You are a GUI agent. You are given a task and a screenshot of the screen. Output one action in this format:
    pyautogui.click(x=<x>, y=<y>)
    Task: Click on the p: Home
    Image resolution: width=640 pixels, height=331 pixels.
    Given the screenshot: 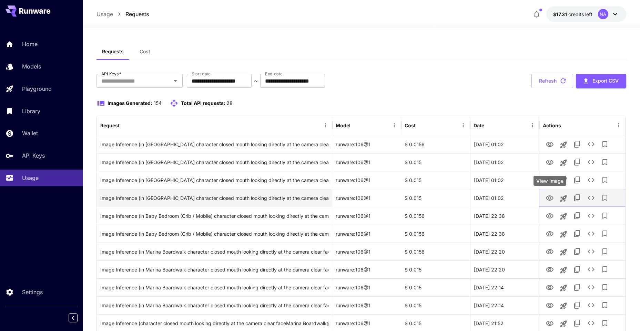 What is the action you would take?
    pyautogui.click(x=30, y=44)
    